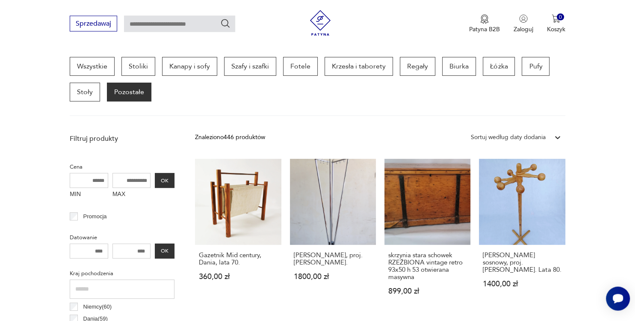 This screenshot has width=635, height=321. I want to click on p: Promocja, so click(95, 217).